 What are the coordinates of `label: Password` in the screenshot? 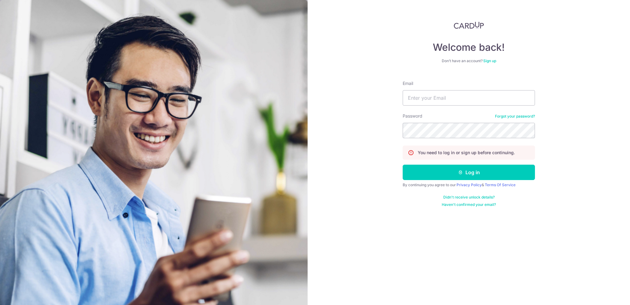 It's located at (412, 116).